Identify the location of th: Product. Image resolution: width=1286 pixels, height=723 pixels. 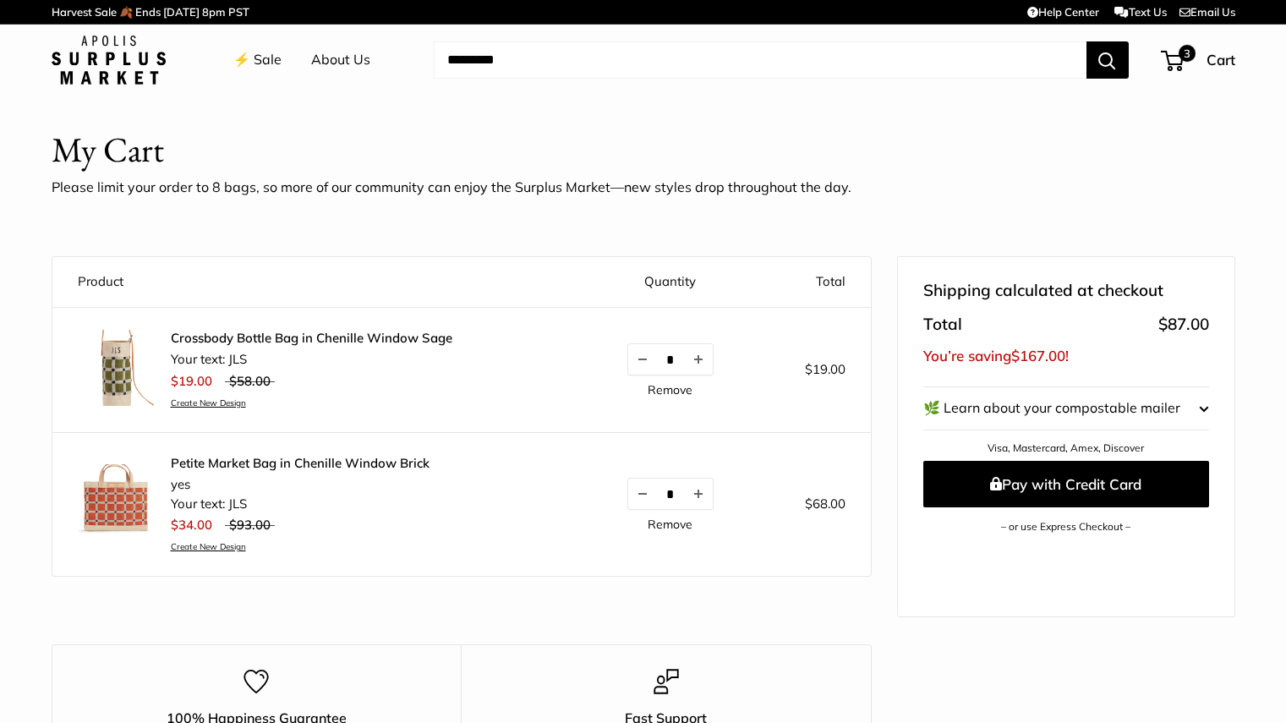
(319, 282).